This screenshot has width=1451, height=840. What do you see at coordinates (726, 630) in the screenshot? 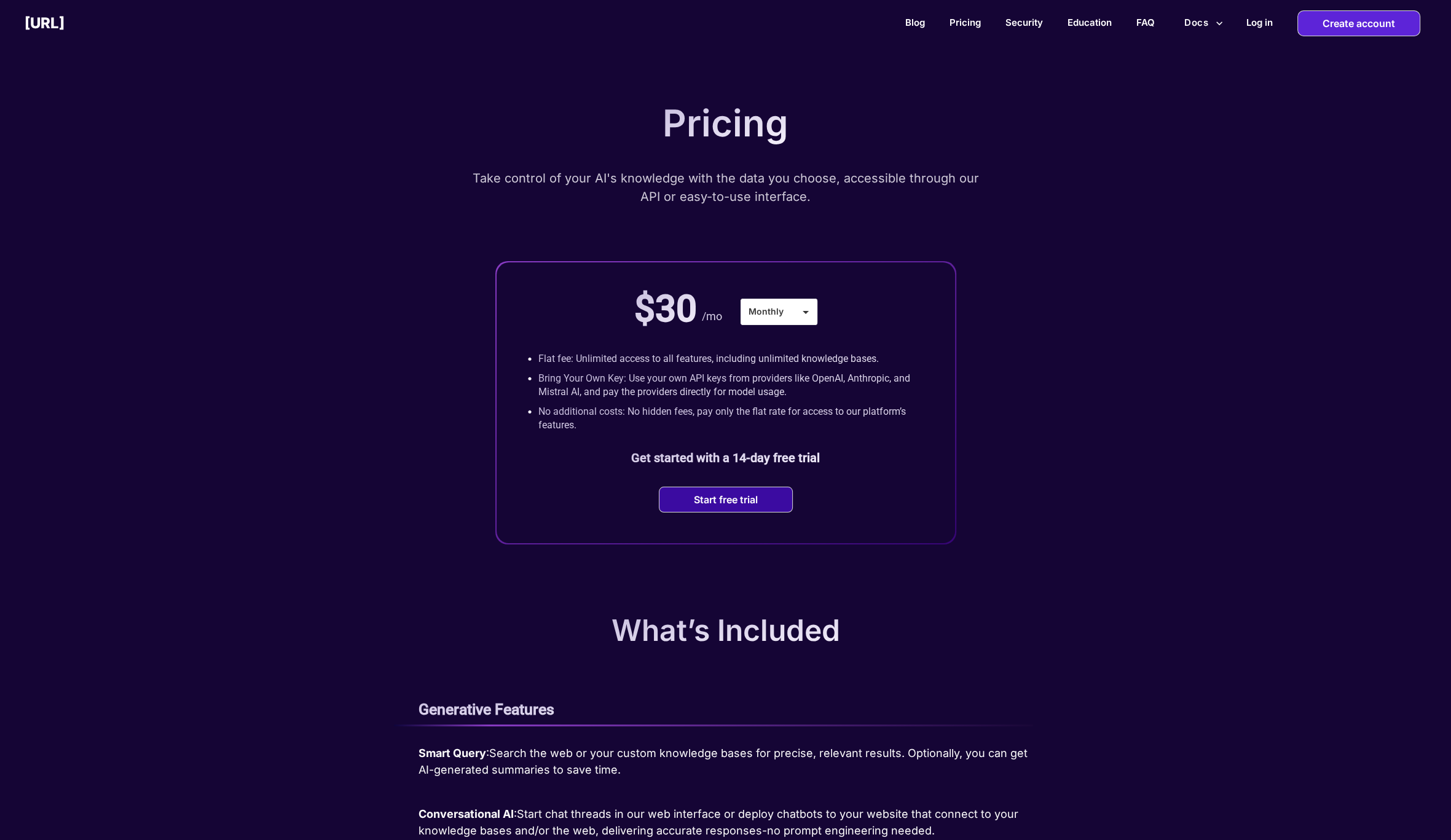
I see `p: What’s Included` at bounding box center [726, 630].